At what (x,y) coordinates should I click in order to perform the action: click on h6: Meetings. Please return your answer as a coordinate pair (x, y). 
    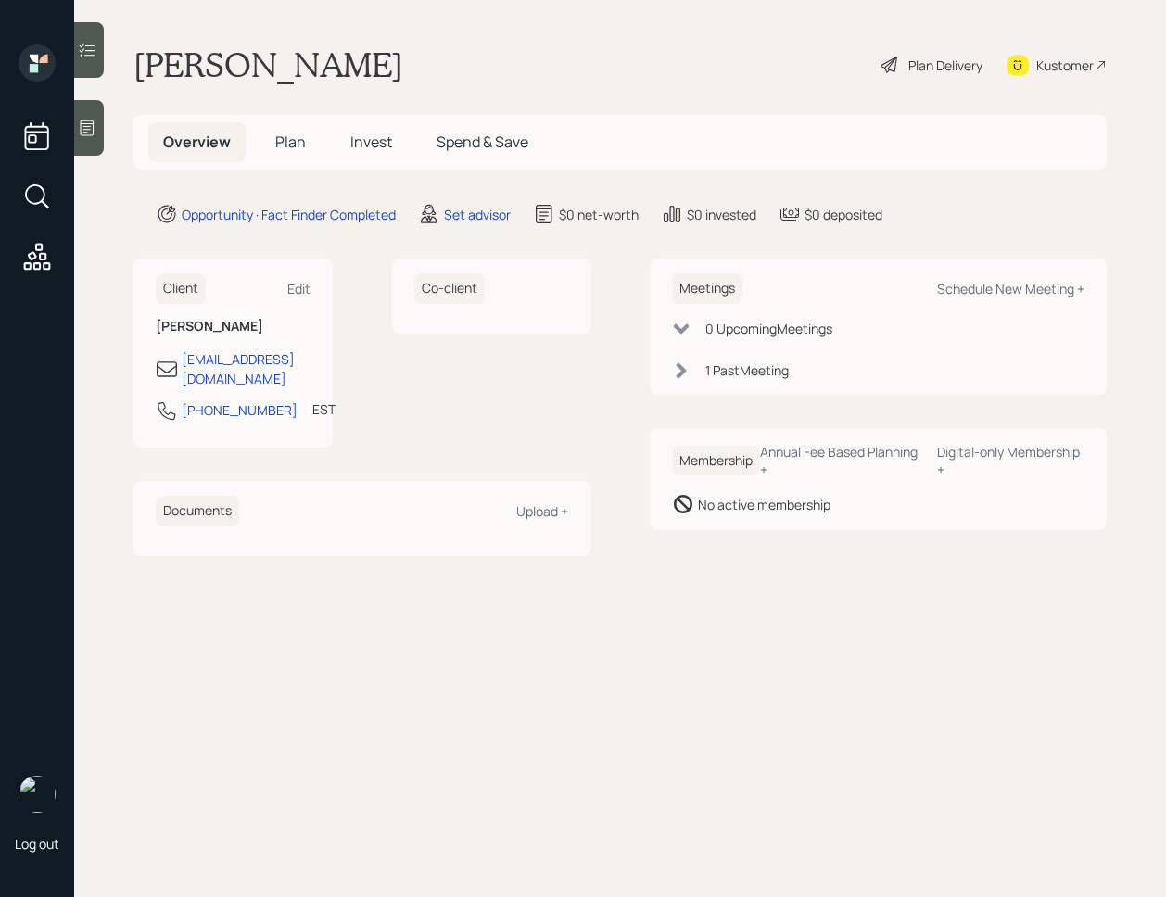
    Looking at the image, I should click on (707, 288).